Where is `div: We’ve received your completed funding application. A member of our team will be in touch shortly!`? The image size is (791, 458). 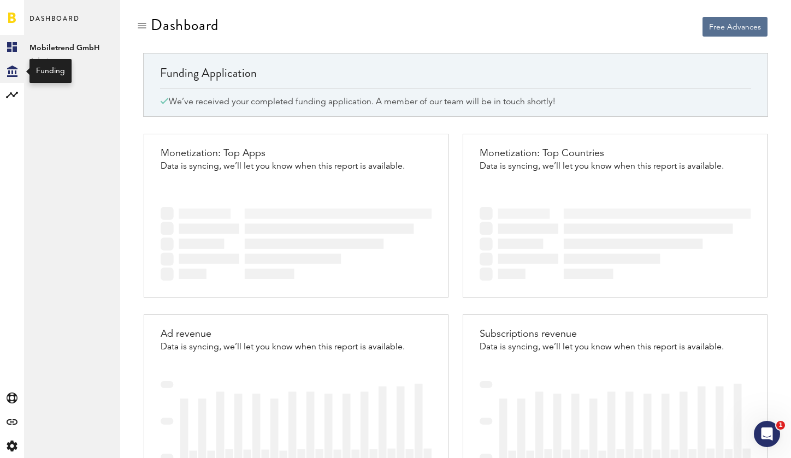
div: We’ve received your completed funding application. A member of our team will be in touch shortly! is located at coordinates (357, 102).